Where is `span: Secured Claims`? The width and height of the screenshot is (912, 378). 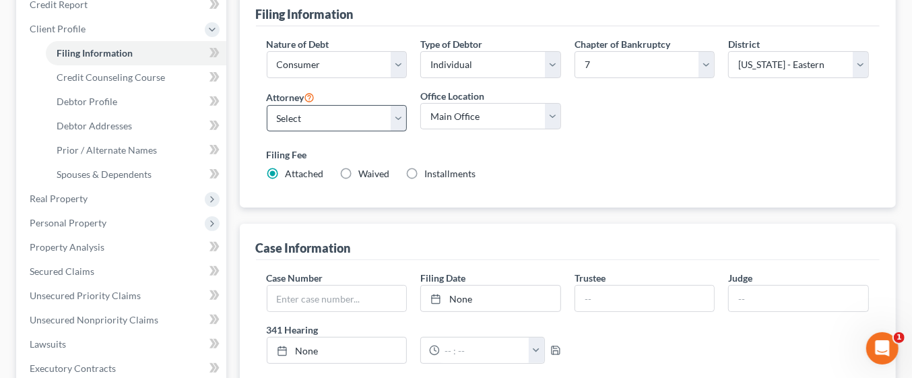 span: Secured Claims is located at coordinates (62, 271).